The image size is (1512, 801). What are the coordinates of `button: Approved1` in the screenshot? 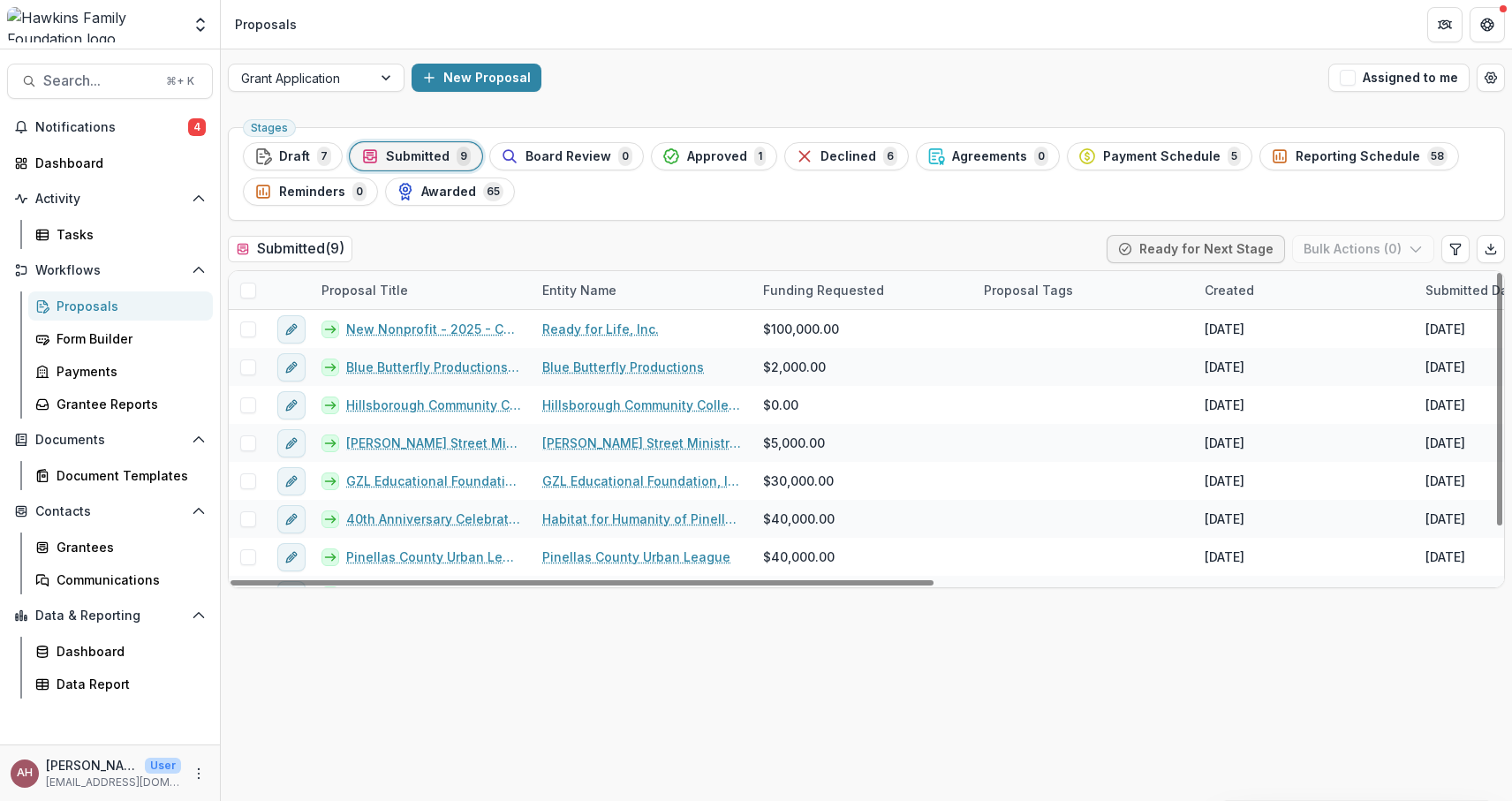 It's located at (714, 157).